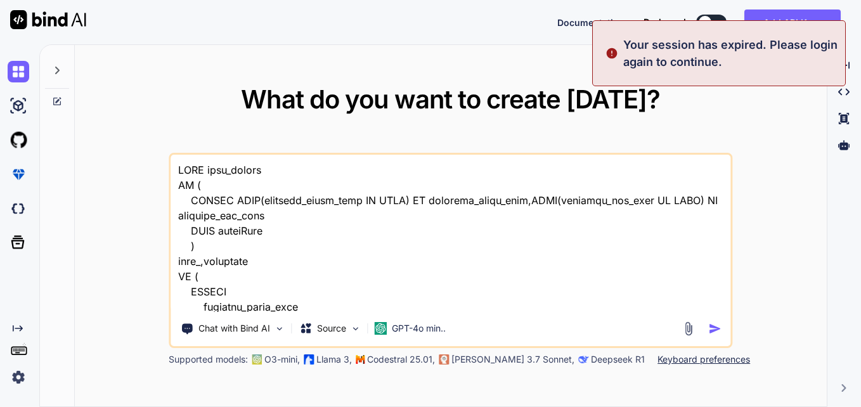 This screenshot has height=407, width=861. Describe the element at coordinates (612, 53) in the screenshot. I see `img: alert` at that location.